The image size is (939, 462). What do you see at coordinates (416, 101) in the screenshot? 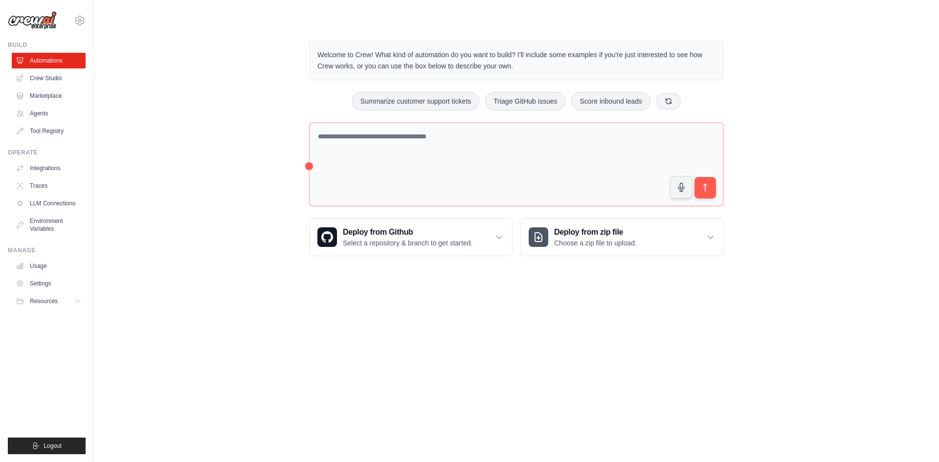
I see `button: Summarize customer support tickets` at bounding box center [416, 101].